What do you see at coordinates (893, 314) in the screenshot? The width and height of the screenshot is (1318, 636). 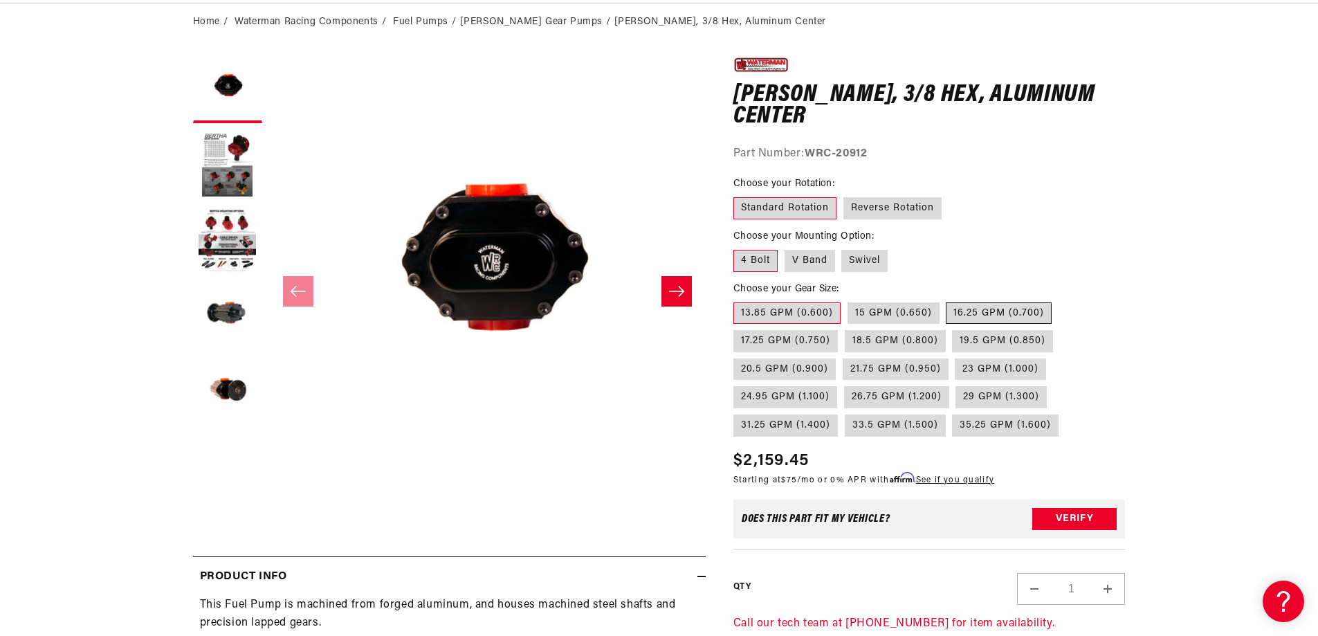 I see `label: 15 GPM (0.650)` at bounding box center [893, 314].